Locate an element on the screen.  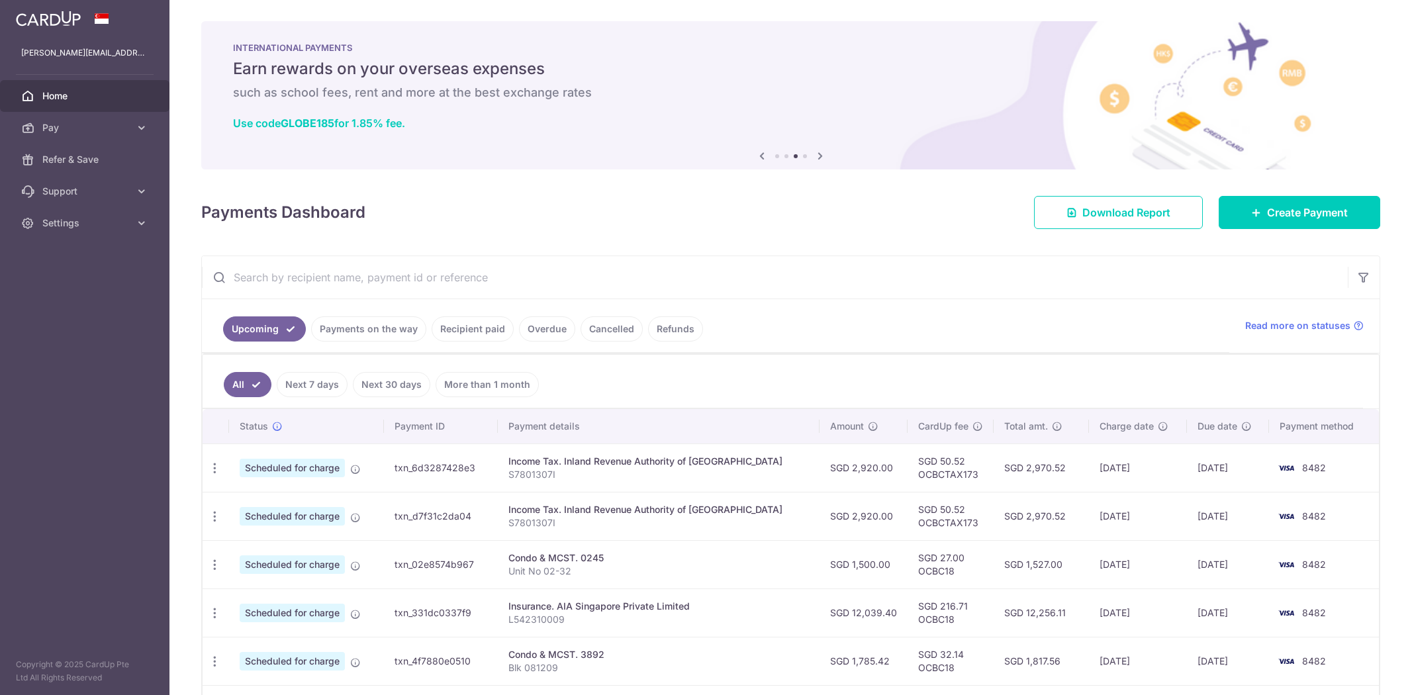
a: Recipient paid is located at coordinates (473, 329).